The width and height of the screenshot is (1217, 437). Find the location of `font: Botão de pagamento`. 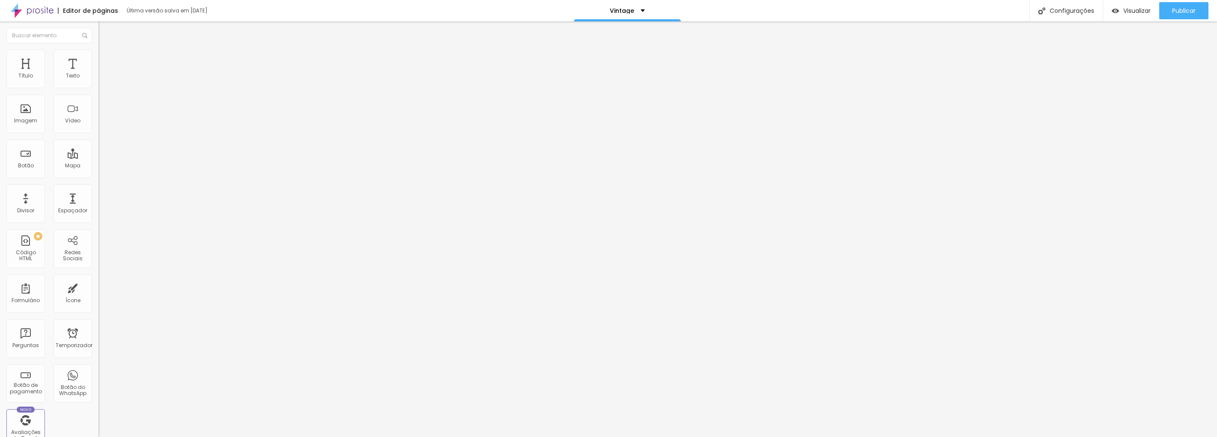

font: Botão de pagamento is located at coordinates (26, 388).